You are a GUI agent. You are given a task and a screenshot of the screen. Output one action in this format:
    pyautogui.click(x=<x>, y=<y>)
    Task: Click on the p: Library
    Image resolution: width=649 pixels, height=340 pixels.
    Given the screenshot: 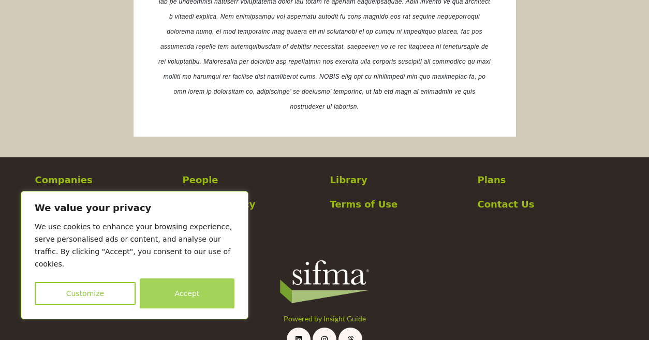 What is the action you would take?
    pyautogui.click(x=398, y=180)
    